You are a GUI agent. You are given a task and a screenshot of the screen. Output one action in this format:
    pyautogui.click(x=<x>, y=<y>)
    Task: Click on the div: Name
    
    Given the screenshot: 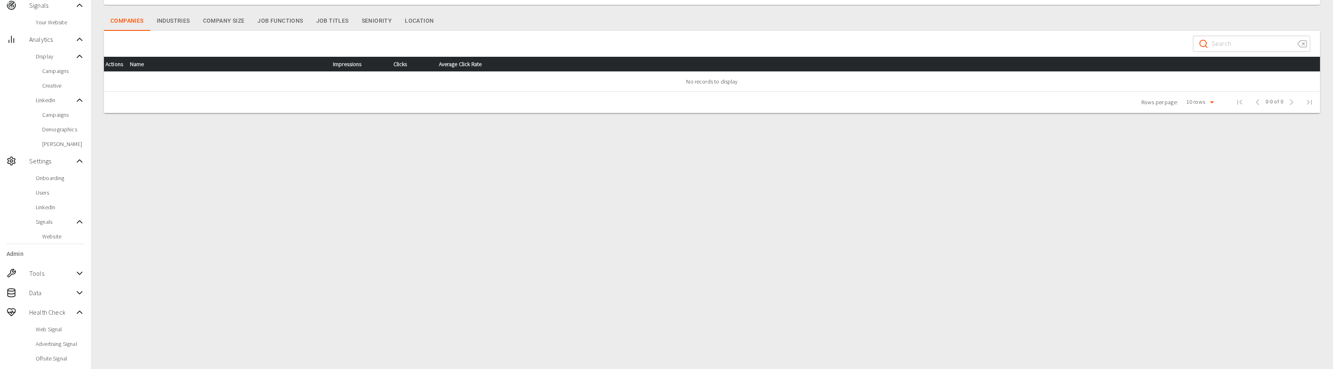 What is the action you would take?
    pyautogui.click(x=225, y=64)
    